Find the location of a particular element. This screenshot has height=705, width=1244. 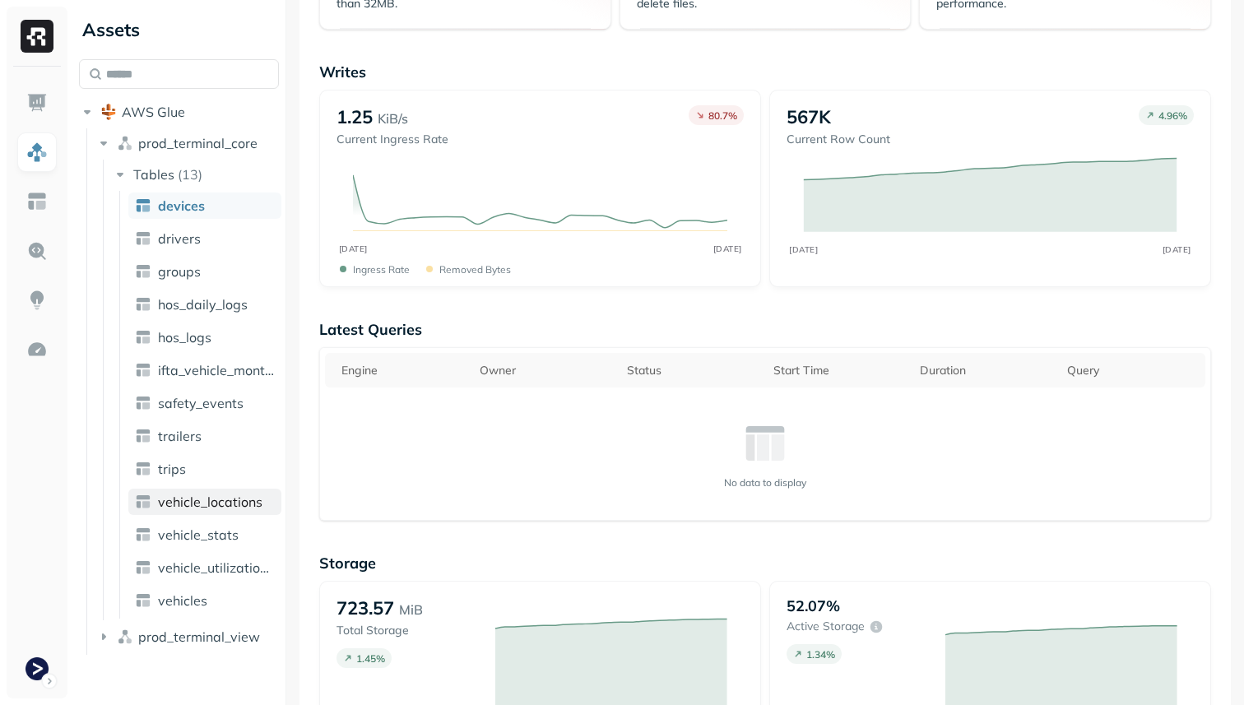

div: Query is located at coordinates (1132, 370).